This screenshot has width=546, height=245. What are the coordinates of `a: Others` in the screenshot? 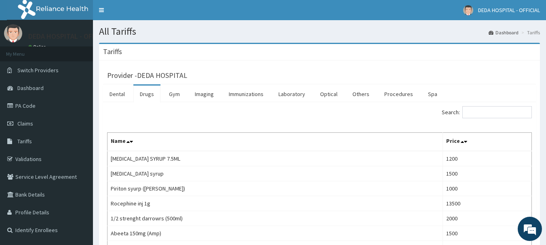 It's located at (361, 94).